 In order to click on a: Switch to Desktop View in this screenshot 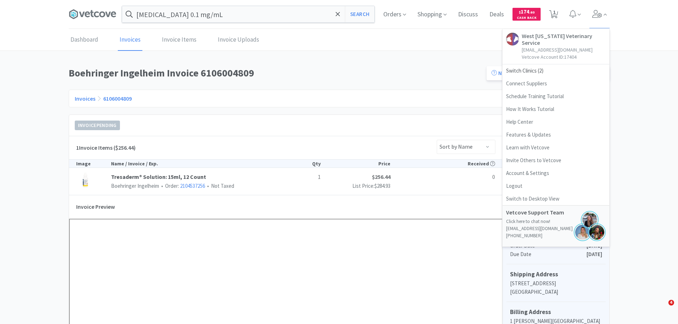, I will do `click(556, 199)`.